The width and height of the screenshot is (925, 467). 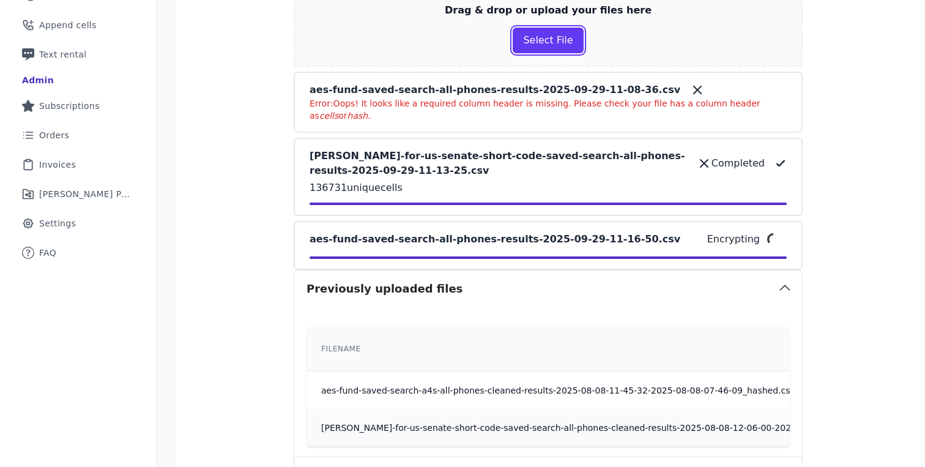 I want to click on a: Text rental, so click(x=78, y=54).